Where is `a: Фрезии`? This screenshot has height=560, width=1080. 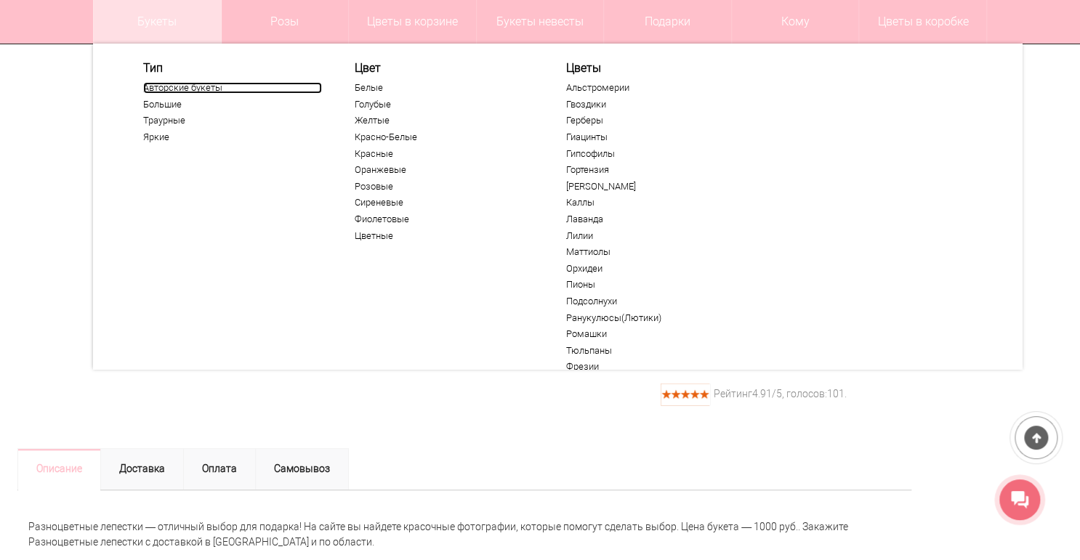
a: Фрезии is located at coordinates (656, 367).